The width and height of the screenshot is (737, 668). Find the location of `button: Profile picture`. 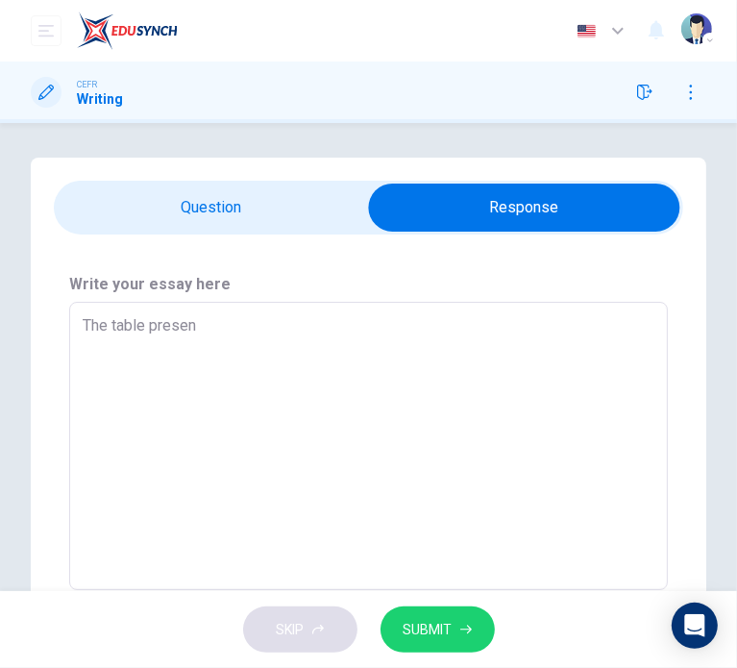

button: Profile picture is located at coordinates (697, 29).